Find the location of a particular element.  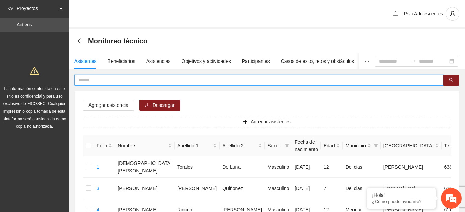

span: Proyectos is located at coordinates (37, 8).